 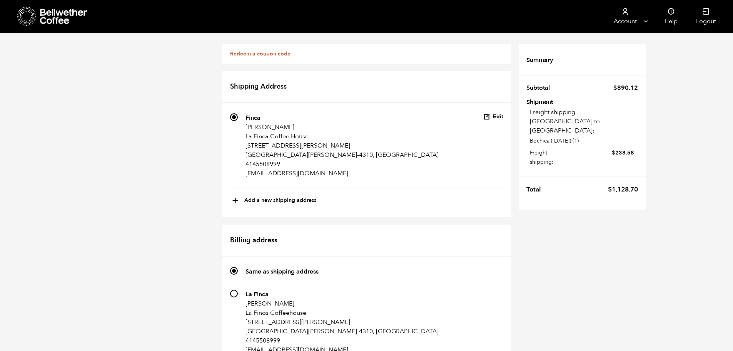 What do you see at coordinates (549, 101) in the screenshot?
I see `th: Shipment` at bounding box center [549, 101].